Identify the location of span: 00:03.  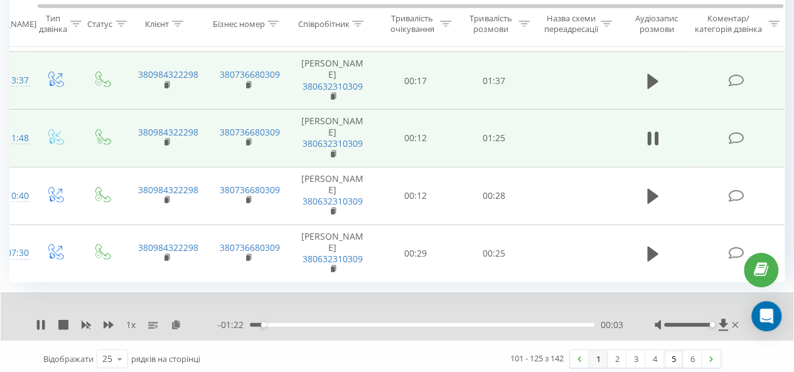
(612, 325).